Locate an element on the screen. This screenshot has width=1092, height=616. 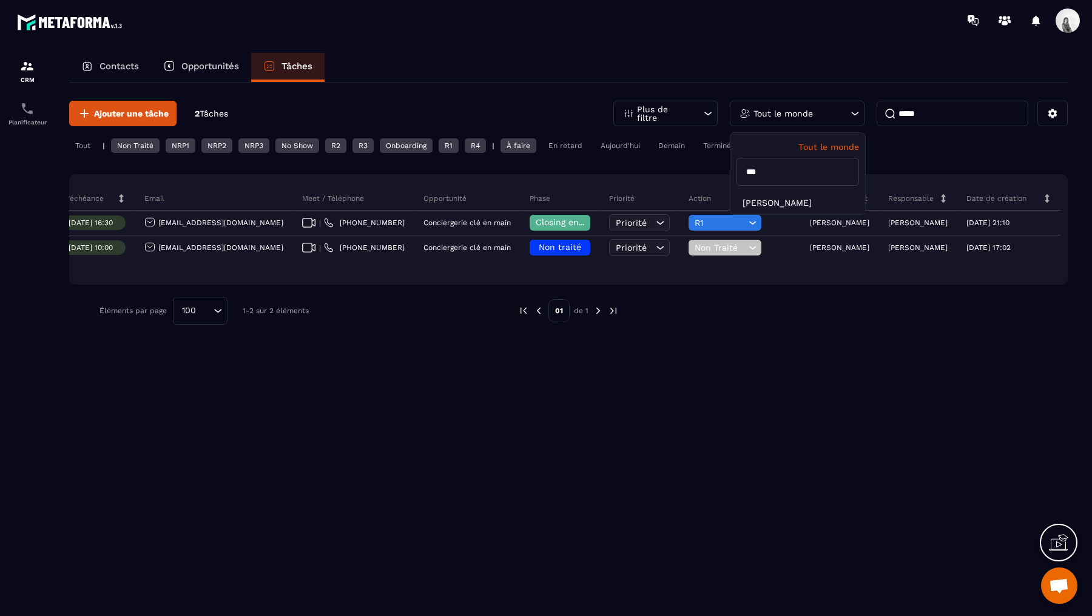
span: Non traité is located at coordinates (560, 247).